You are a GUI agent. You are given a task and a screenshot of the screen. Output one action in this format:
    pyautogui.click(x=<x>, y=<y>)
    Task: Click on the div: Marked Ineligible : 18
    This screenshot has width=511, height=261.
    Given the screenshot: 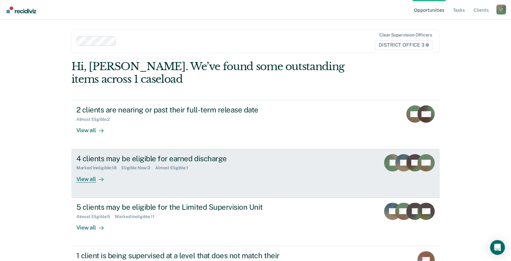 What is the action you would take?
    pyautogui.click(x=99, y=168)
    